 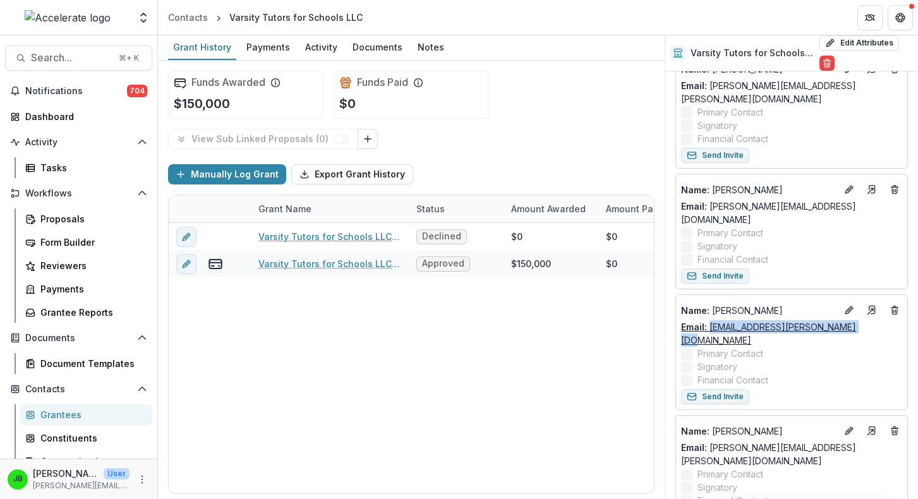 I want to click on a: Grantee Reports, so click(x=86, y=312).